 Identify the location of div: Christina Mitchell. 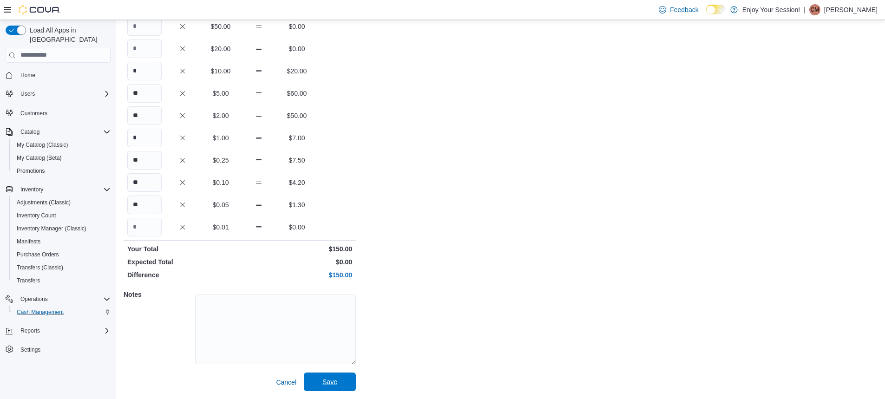
(814, 10).